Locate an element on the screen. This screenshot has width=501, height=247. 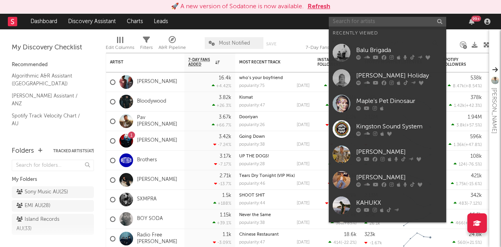
span: 1.36k is located at coordinates (459, 145).